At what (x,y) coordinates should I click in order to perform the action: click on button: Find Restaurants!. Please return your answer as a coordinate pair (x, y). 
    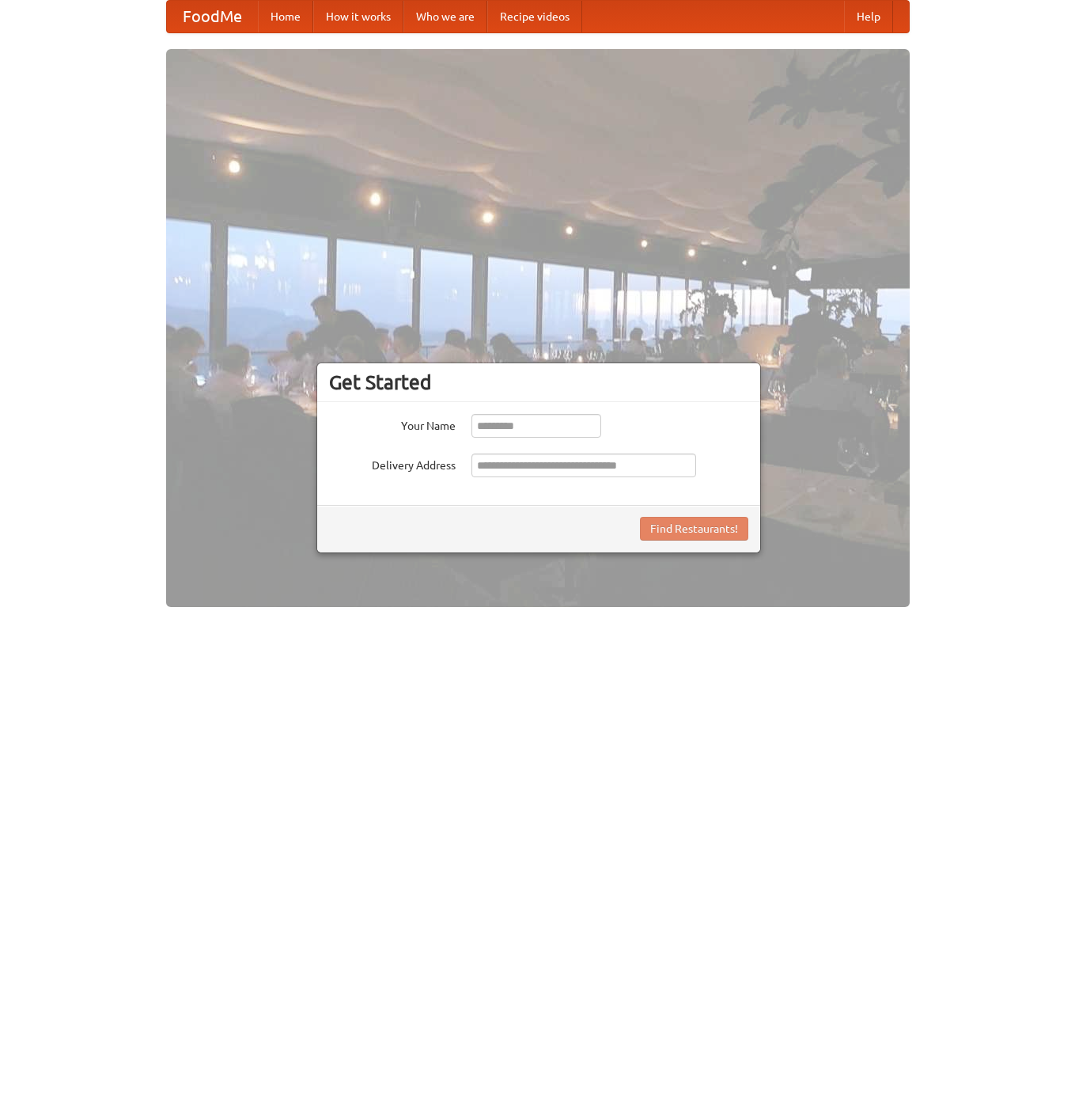
    Looking at the image, I should click on (693, 529).